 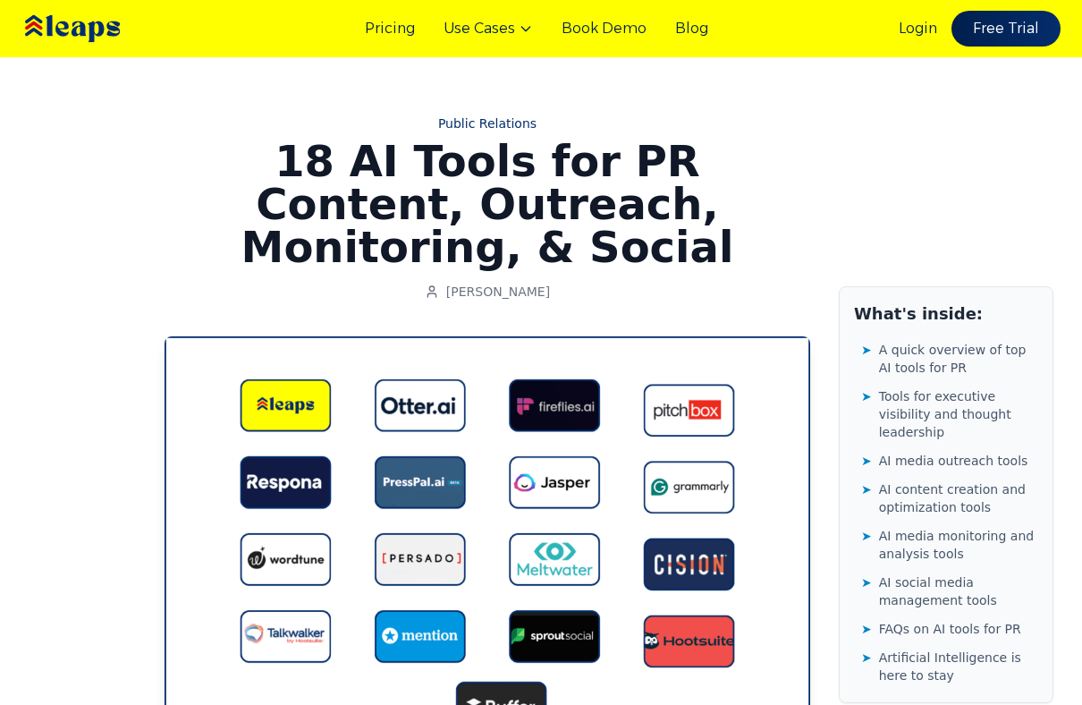 What do you see at coordinates (97, 29) in the screenshot?
I see `img: Leaps Logo` at bounding box center [97, 29].